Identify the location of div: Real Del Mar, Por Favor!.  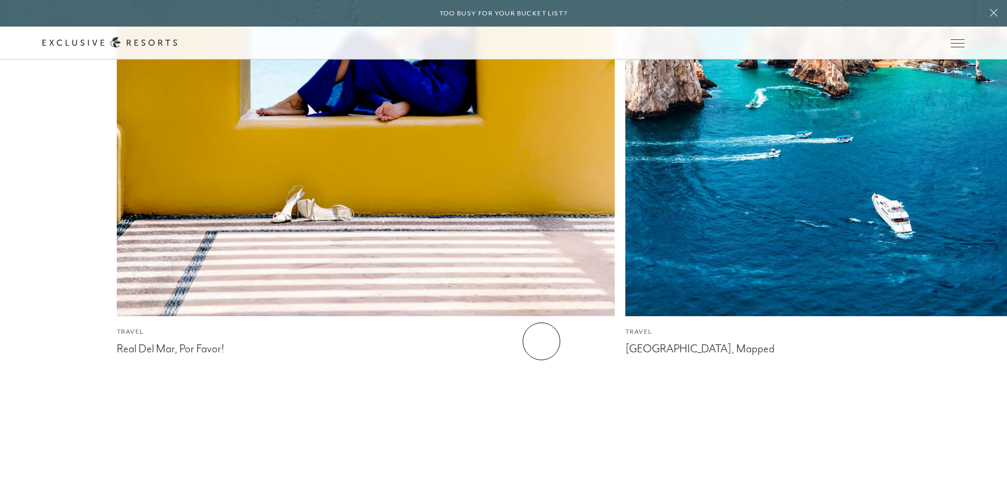
(366, 347).